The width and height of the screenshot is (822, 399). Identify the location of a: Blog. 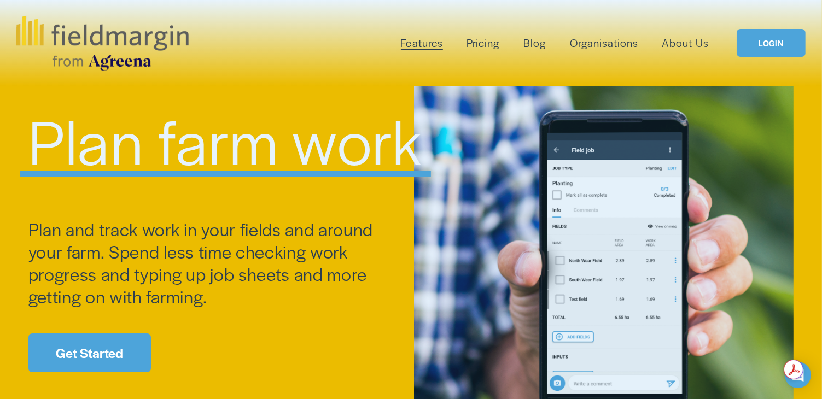
(535, 43).